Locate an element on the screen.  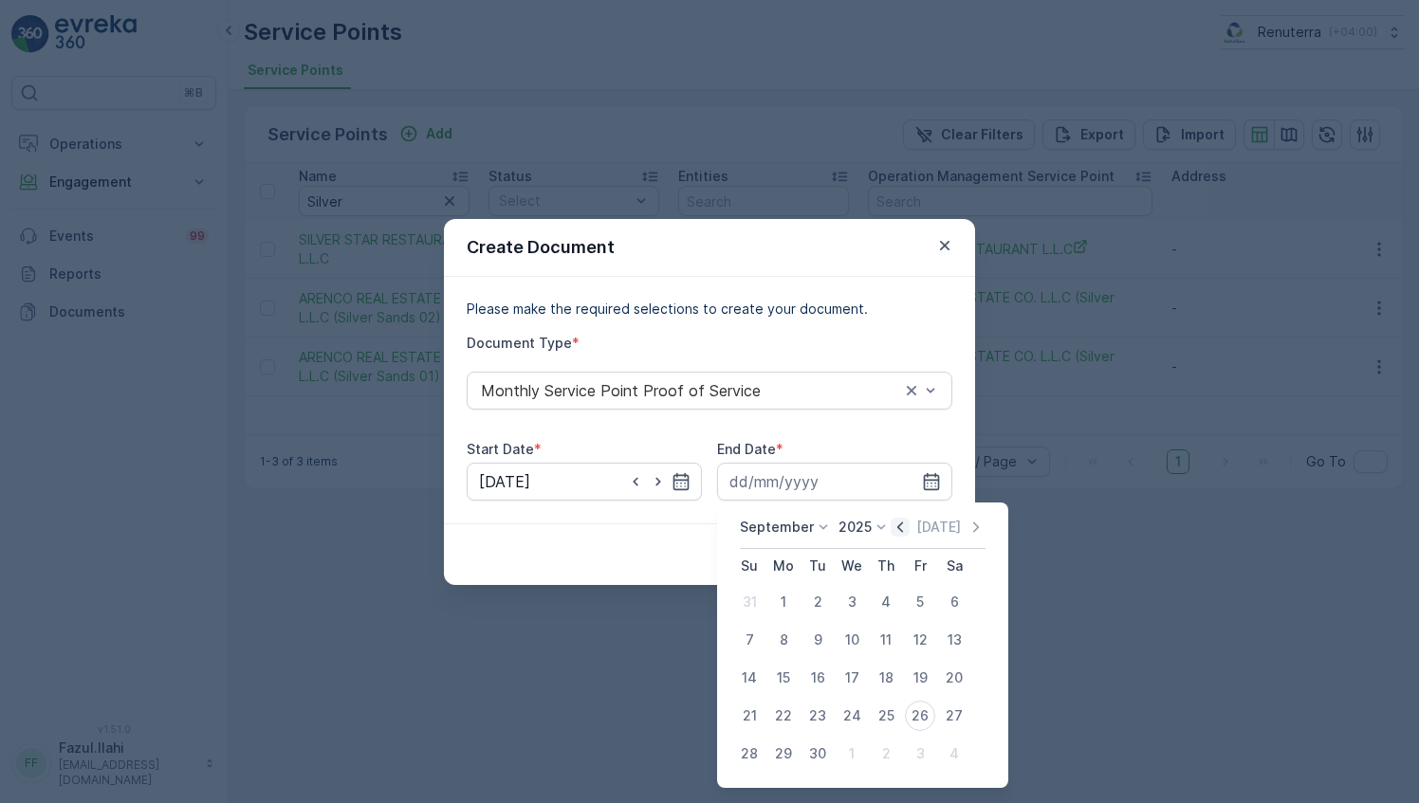
div: 9 is located at coordinates (818, 640).